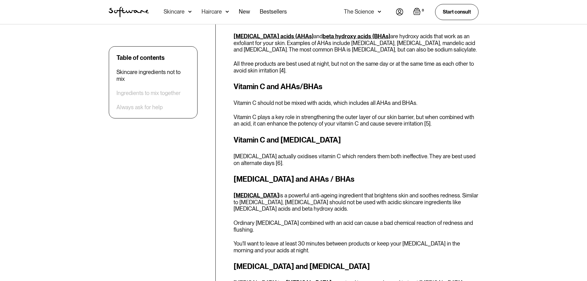 Image resolution: width=587 pixels, height=281 pixels. What do you see at coordinates (356, 43) in the screenshot?
I see `p: and are hydroxy acids that work as an exfoliant for your skin. Examples of AHAs include [MEDICAL_...` at bounding box center [356, 43].